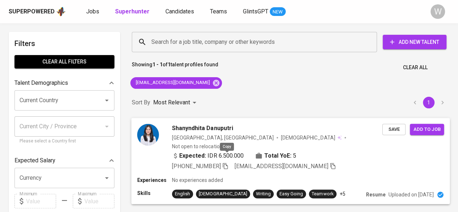 This screenshot has height=212, width=458. I want to click on span: Clear All filters, so click(65, 62).